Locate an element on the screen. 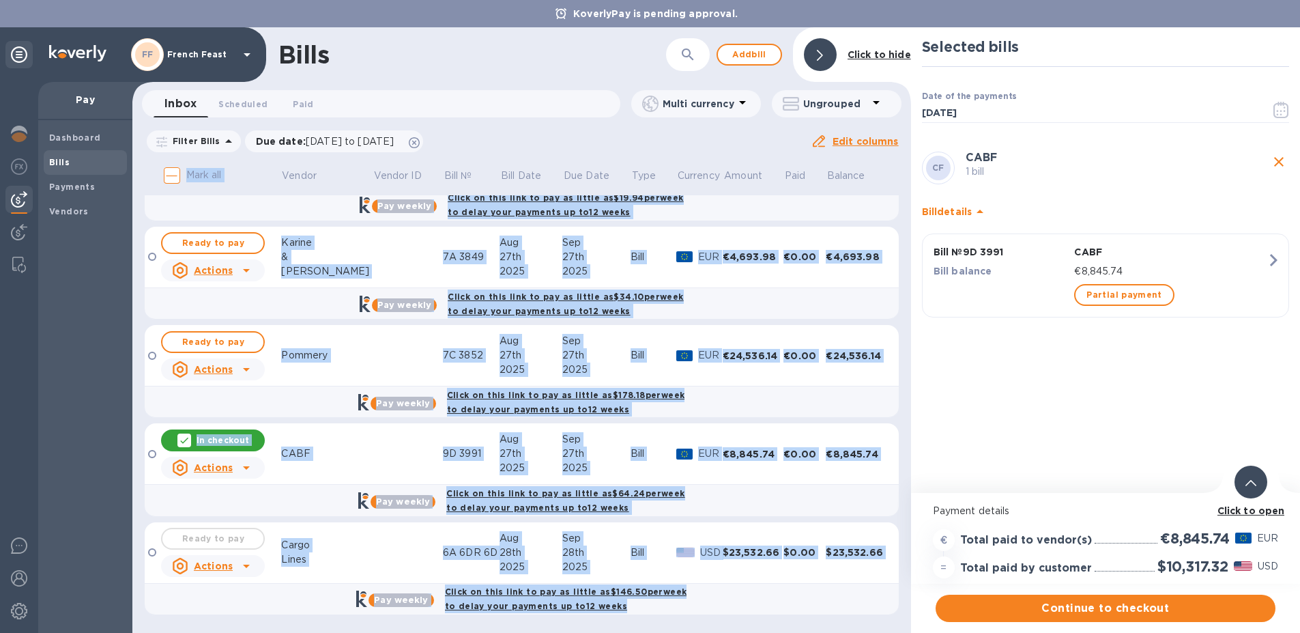 This screenshot has width=1300, height=633. div: 28th is located at coordinates (531, 552).